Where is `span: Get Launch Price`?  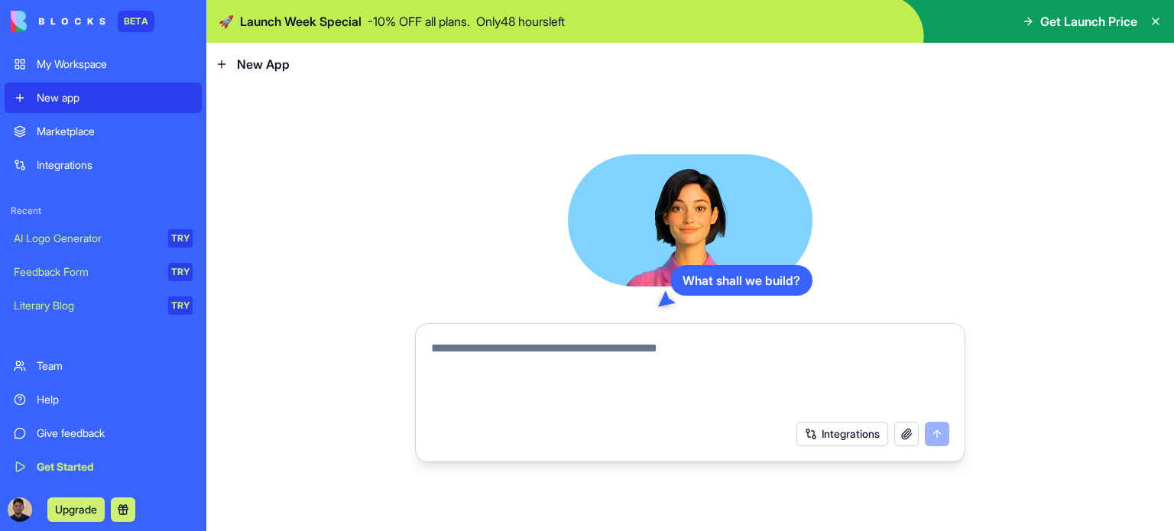 span: Get Launch Price is located at coordinates (1089, 21).